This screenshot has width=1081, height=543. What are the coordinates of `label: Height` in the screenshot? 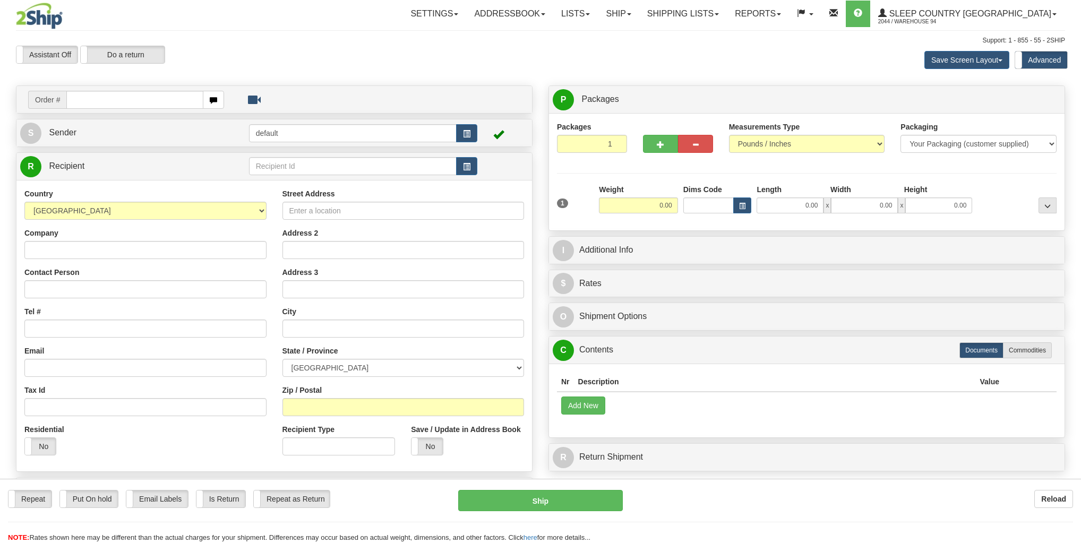 It's located at (916, 190).